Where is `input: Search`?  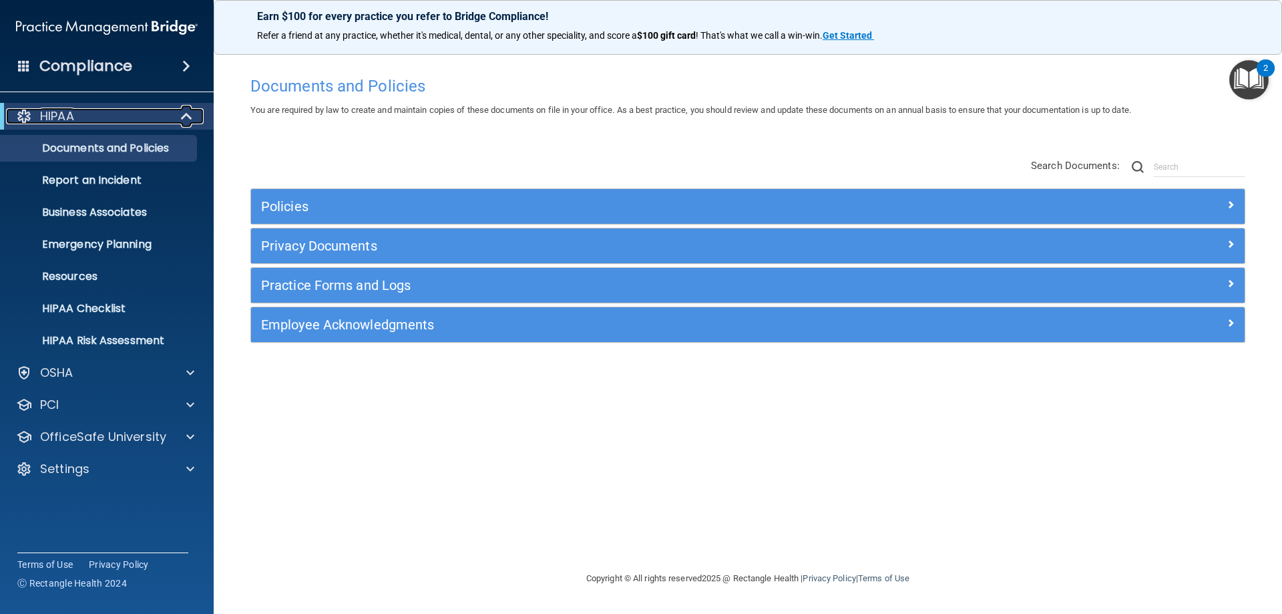 input: Search is located at coordinates (1199, 167).